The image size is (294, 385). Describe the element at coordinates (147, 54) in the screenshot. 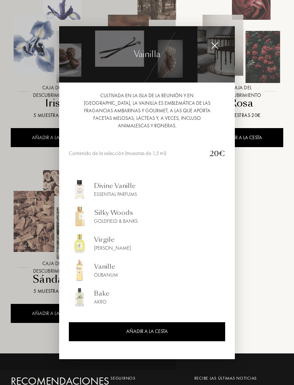

I see `img: img_collec` at that location.